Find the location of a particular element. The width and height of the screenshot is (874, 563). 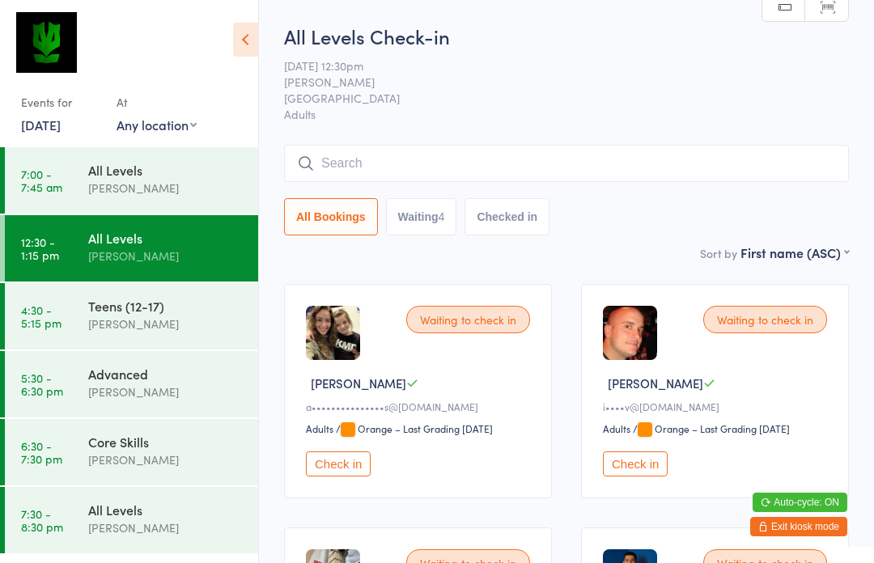

div: Advanced is located at coordinates (166, 374).